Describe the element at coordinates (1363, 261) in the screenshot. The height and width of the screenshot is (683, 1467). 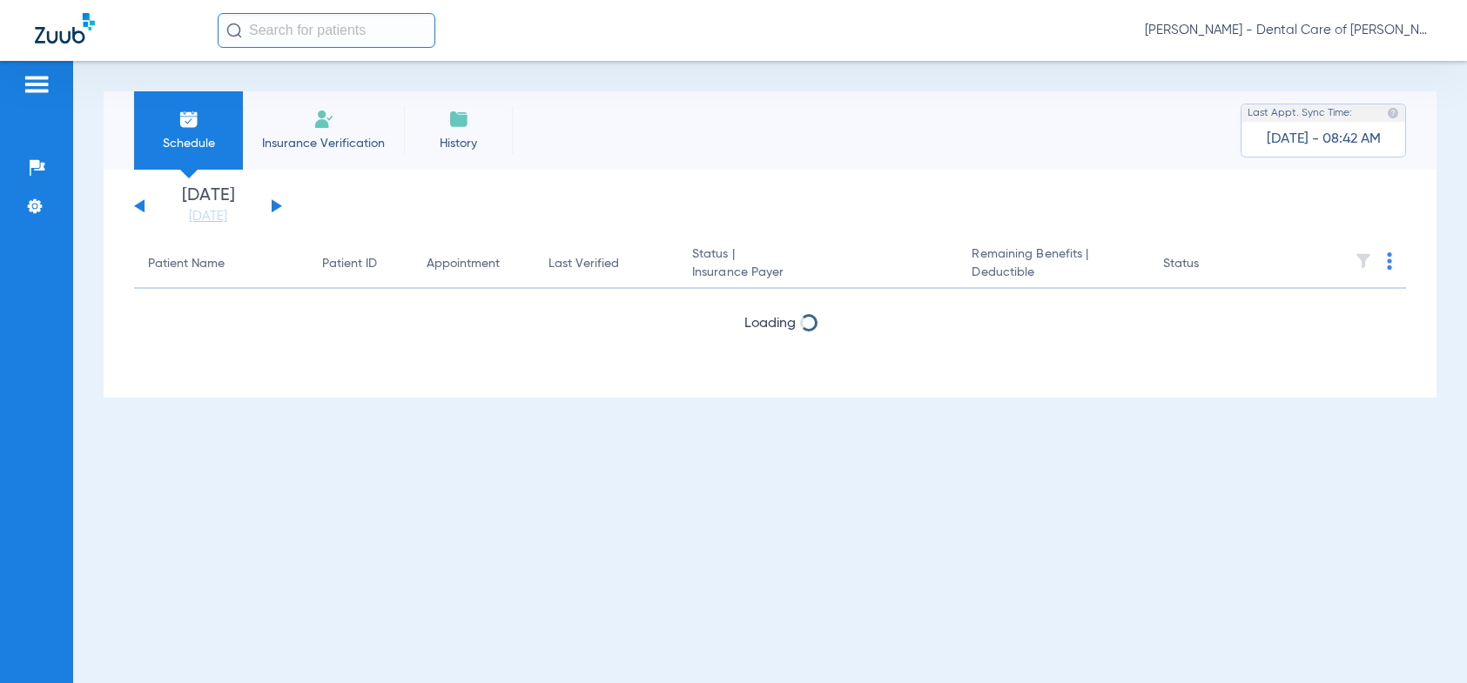
I see `img: filter.svg` at that location.